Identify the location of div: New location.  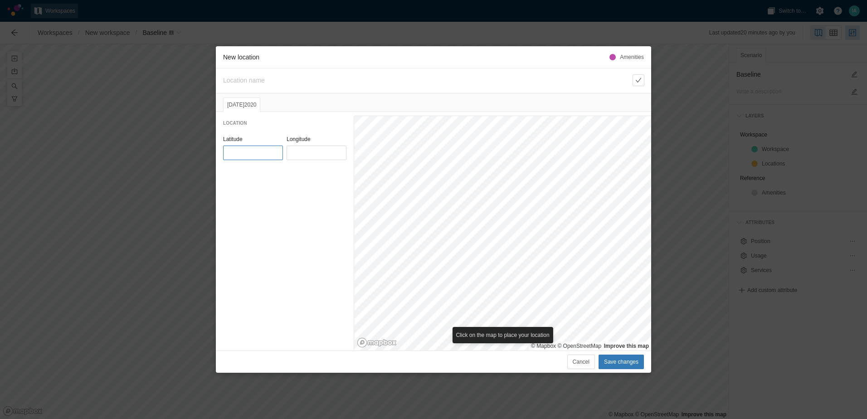
(433, 209).